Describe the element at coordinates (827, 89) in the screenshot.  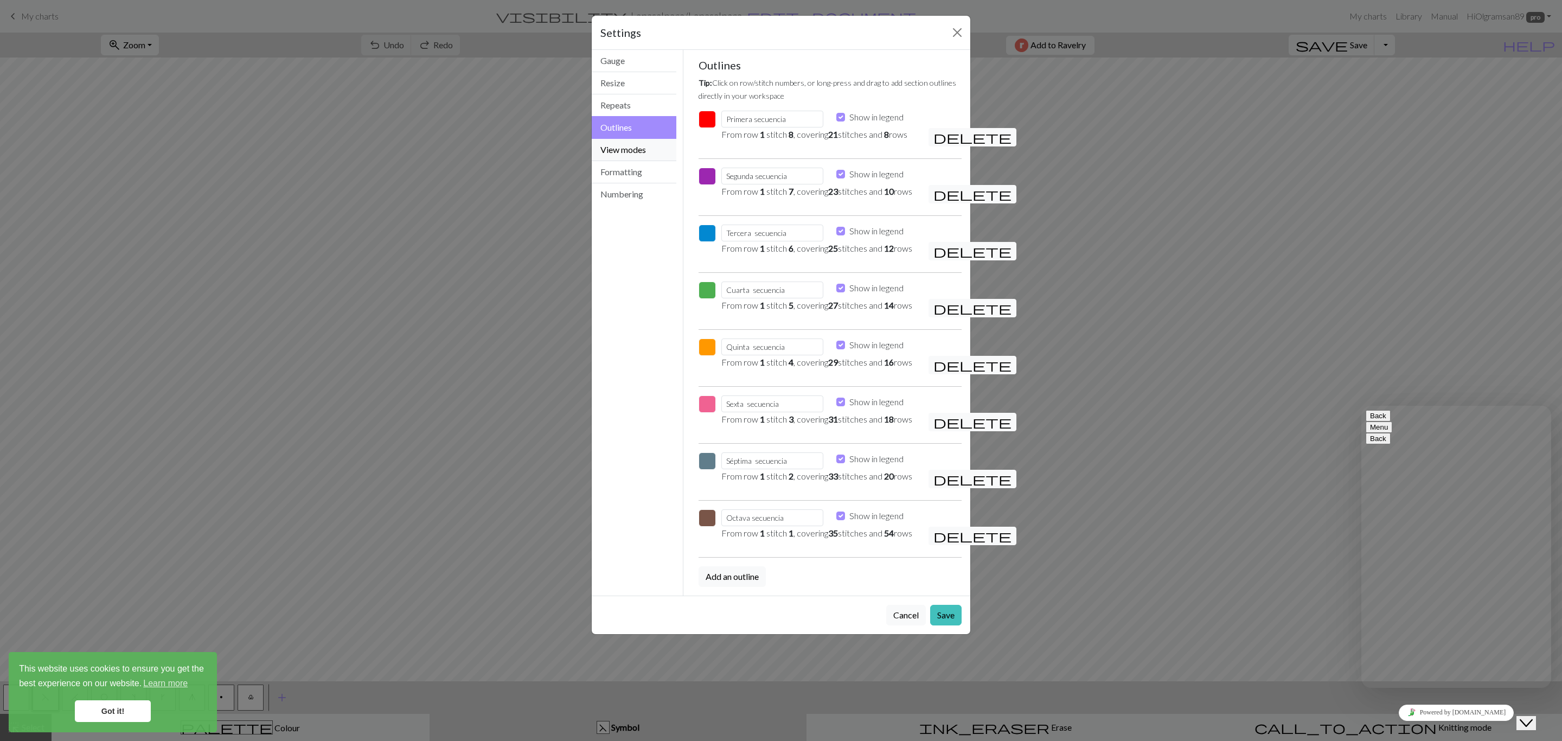
I see `small: Click on row/stitch numbers, or long-press and drag to add section outlines directly in your work...` at that location.